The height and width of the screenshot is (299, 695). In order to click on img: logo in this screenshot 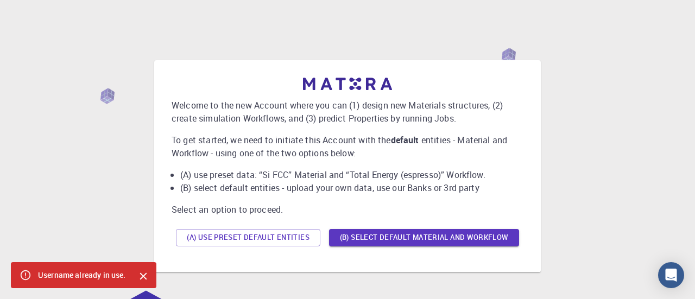, I will do `click(348, 84)`.